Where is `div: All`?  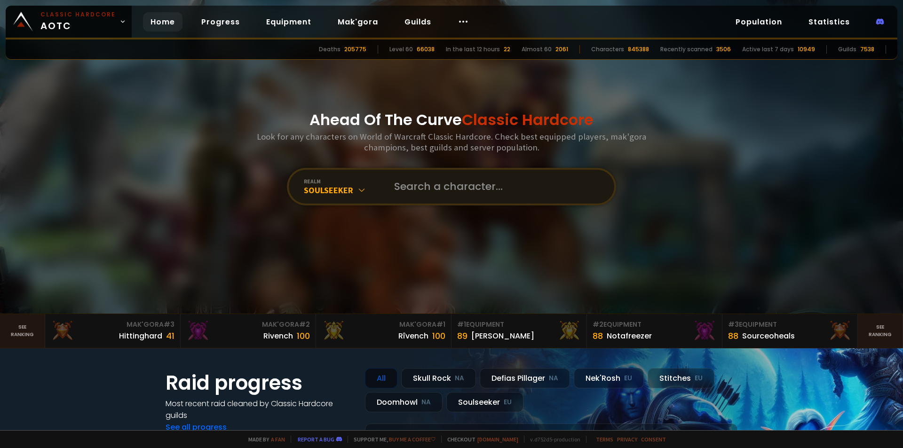 div: All is located at coordinates (381, 378).